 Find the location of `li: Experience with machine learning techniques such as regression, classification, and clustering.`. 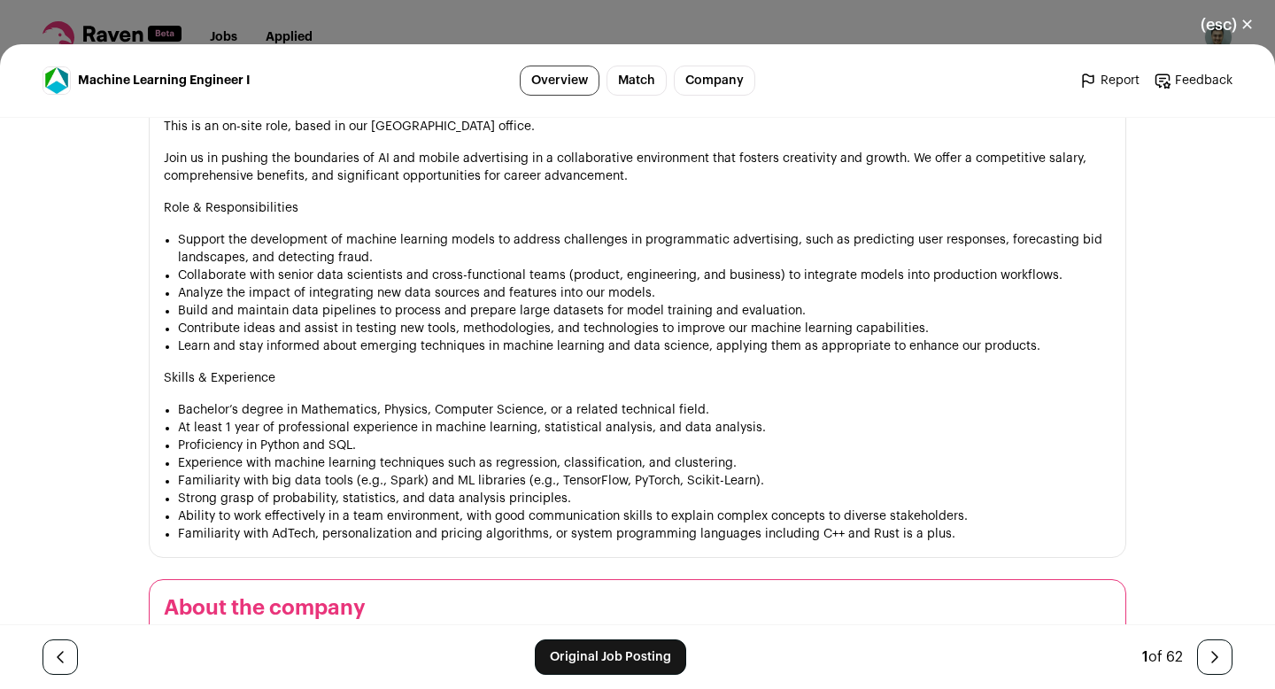

li: Experience with machine learning techniques such as regression, classification, and clustering. is located at coordinates (645, 463).